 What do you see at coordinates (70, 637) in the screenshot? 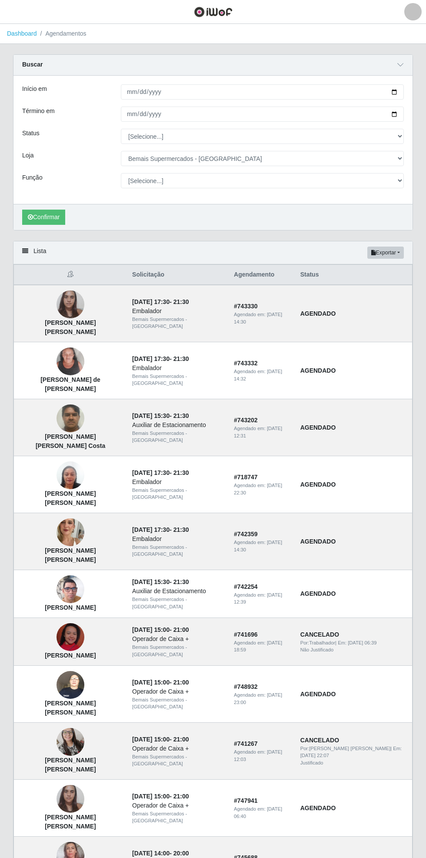
I see `img: Micarla Lima da Silva` at bounding box center [70, 637].